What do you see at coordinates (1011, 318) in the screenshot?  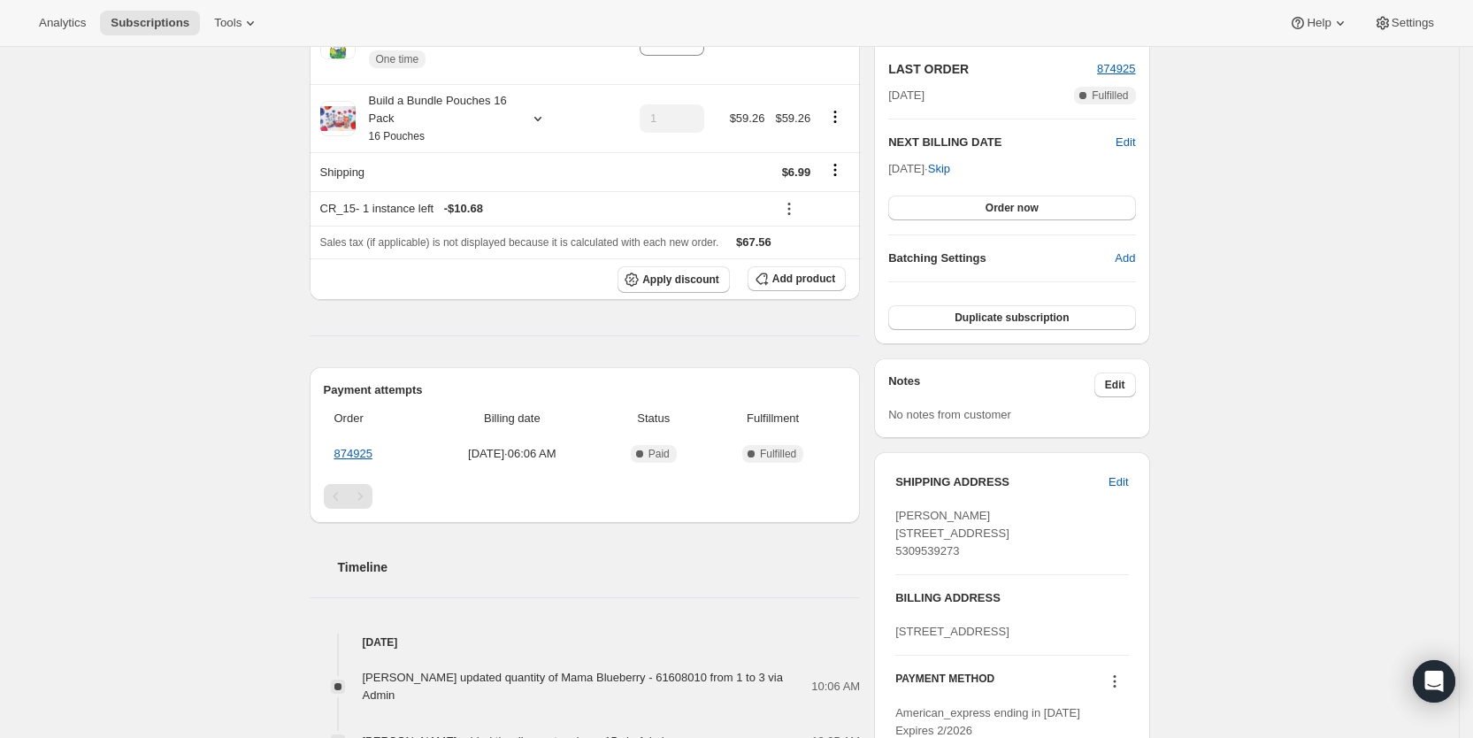 I see `button: Duplicate subscription` at bounding box center [1011, 318].